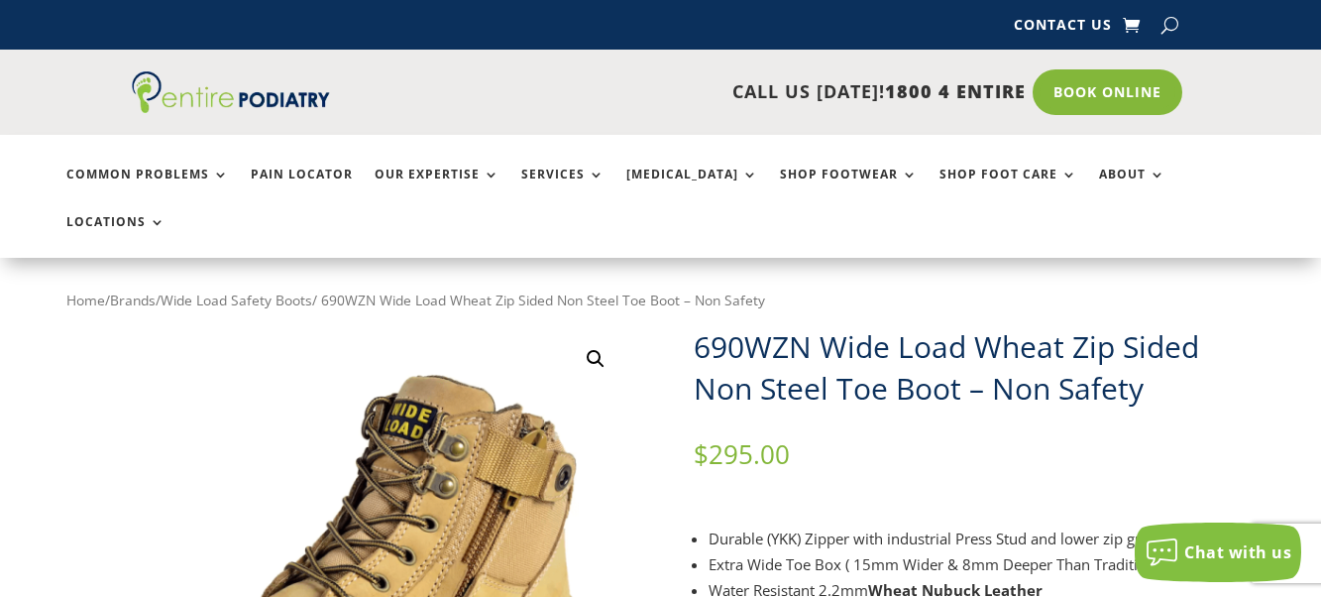  Describe the element at coordinates (1107, 92) in the screenshot. I see `a: Book Online` at that location.